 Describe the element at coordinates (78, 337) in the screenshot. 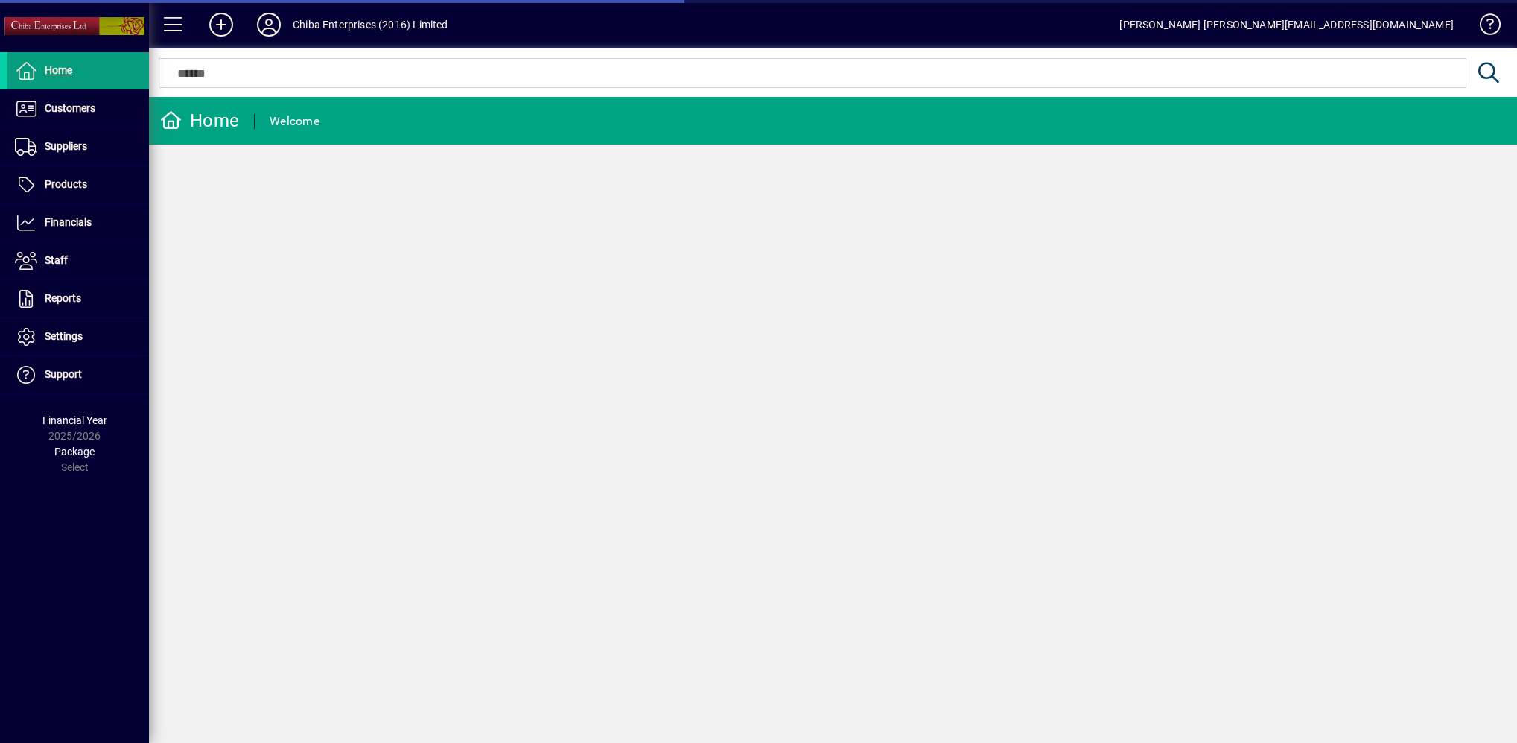

I see `a: Settings` at that location.